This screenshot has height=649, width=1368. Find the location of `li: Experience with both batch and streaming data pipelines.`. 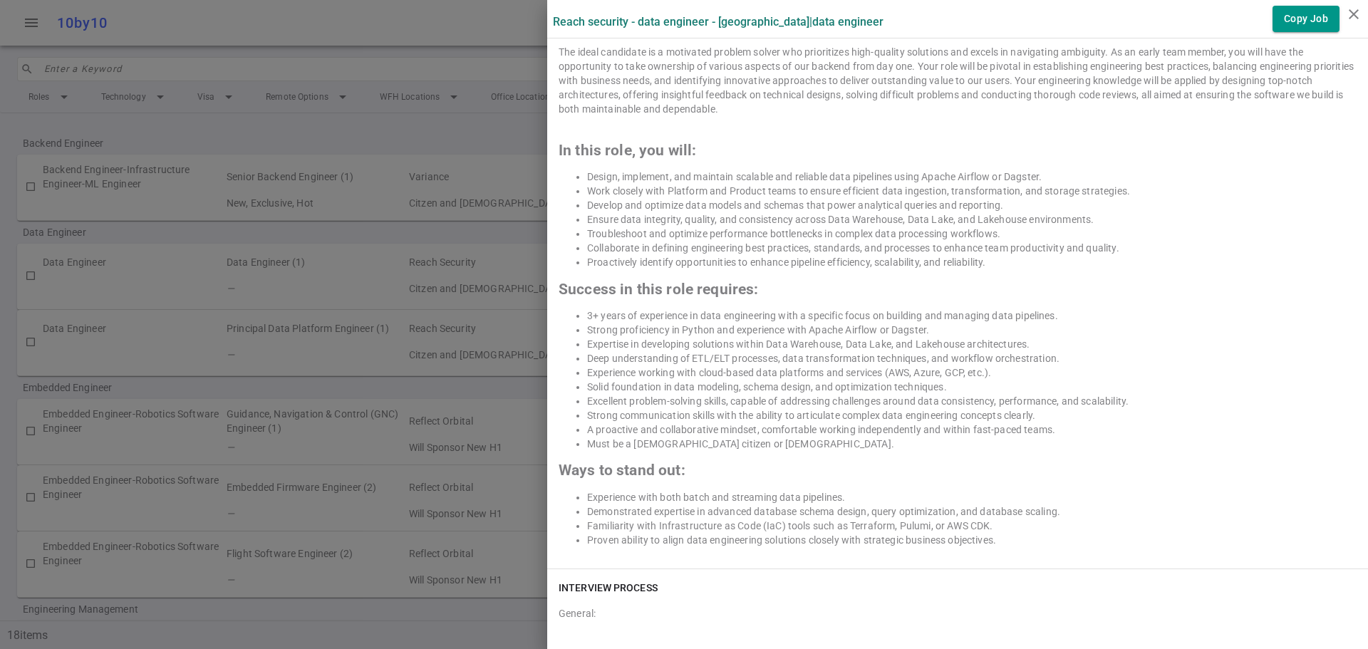

li: Experience with both batch and streaming data pipelines. is located at coordinates (972, 497).